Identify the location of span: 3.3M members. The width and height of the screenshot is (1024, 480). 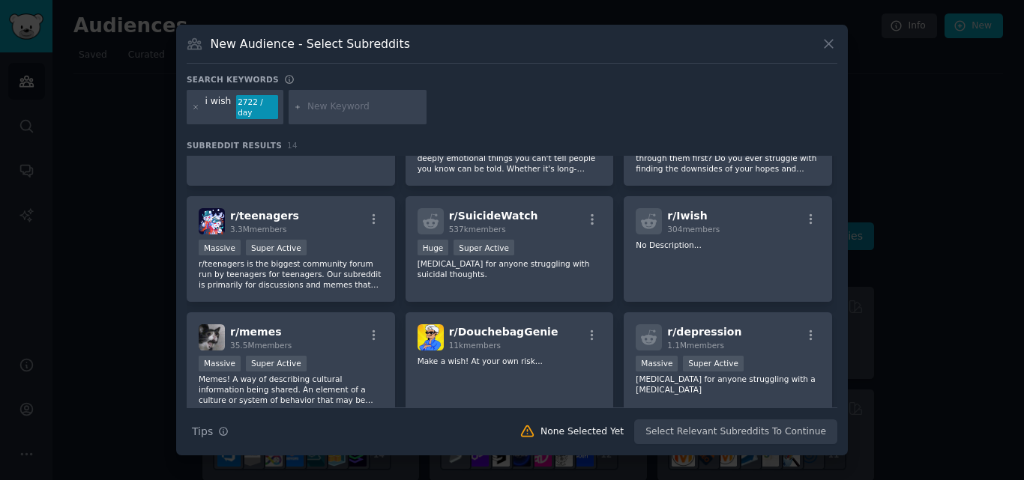
(259, 229).